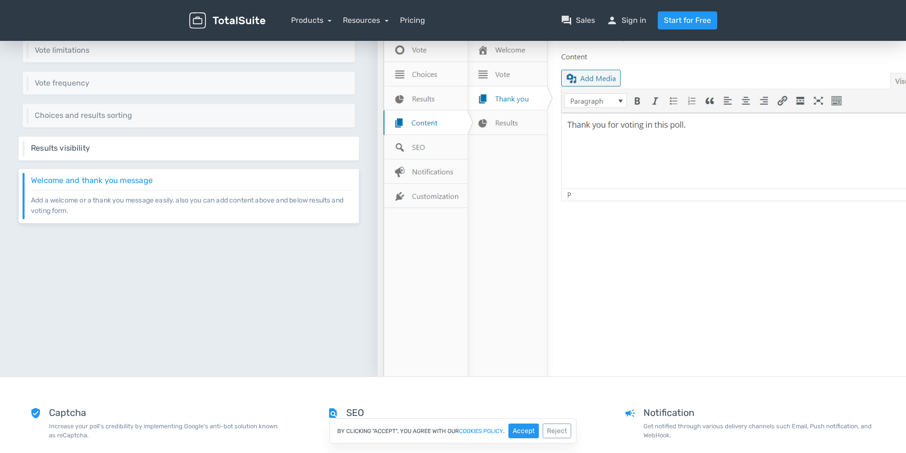  What do you see at coordinates (566, 20) in the screenshot?
I see `span: question_answer` at bounding box center [566, 20].